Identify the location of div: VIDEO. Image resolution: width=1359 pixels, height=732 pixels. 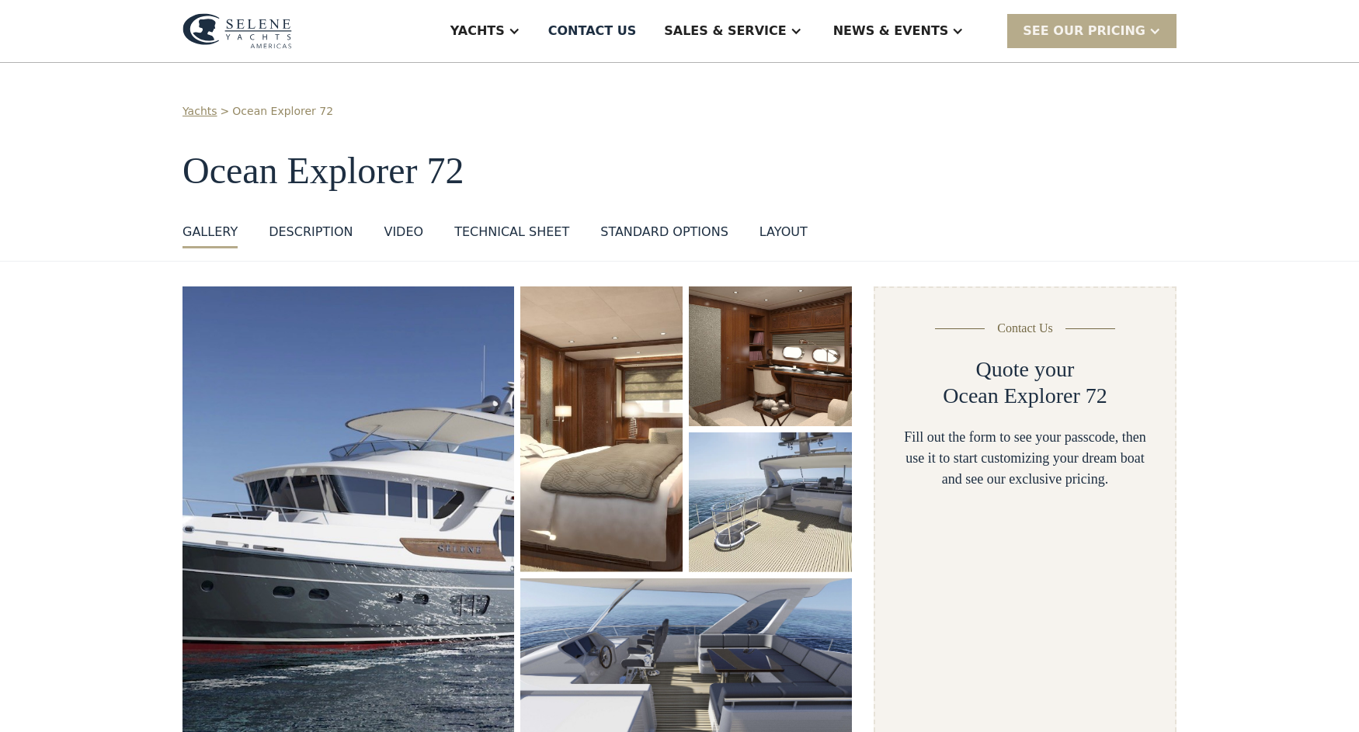
(403, 232).